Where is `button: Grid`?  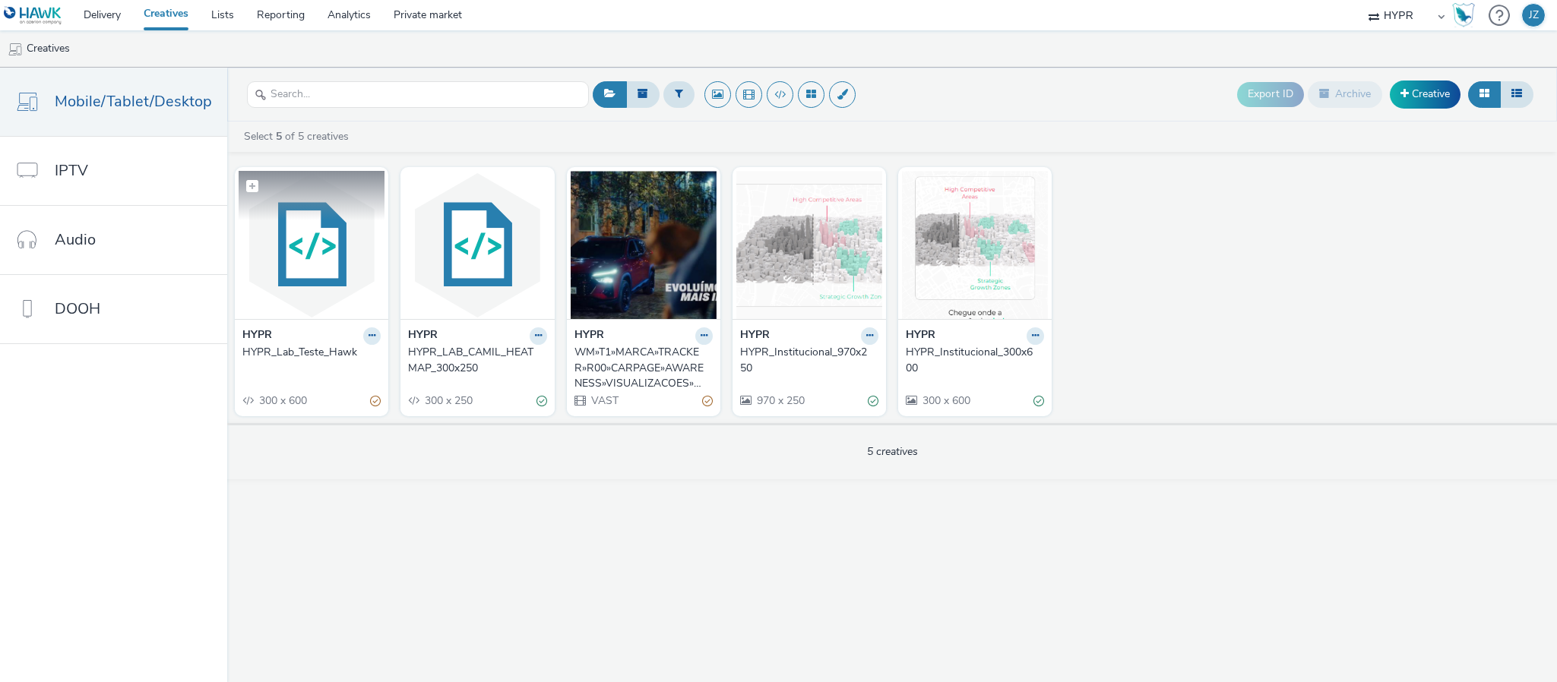
button: Grid is located at coordinates (1484, 94).